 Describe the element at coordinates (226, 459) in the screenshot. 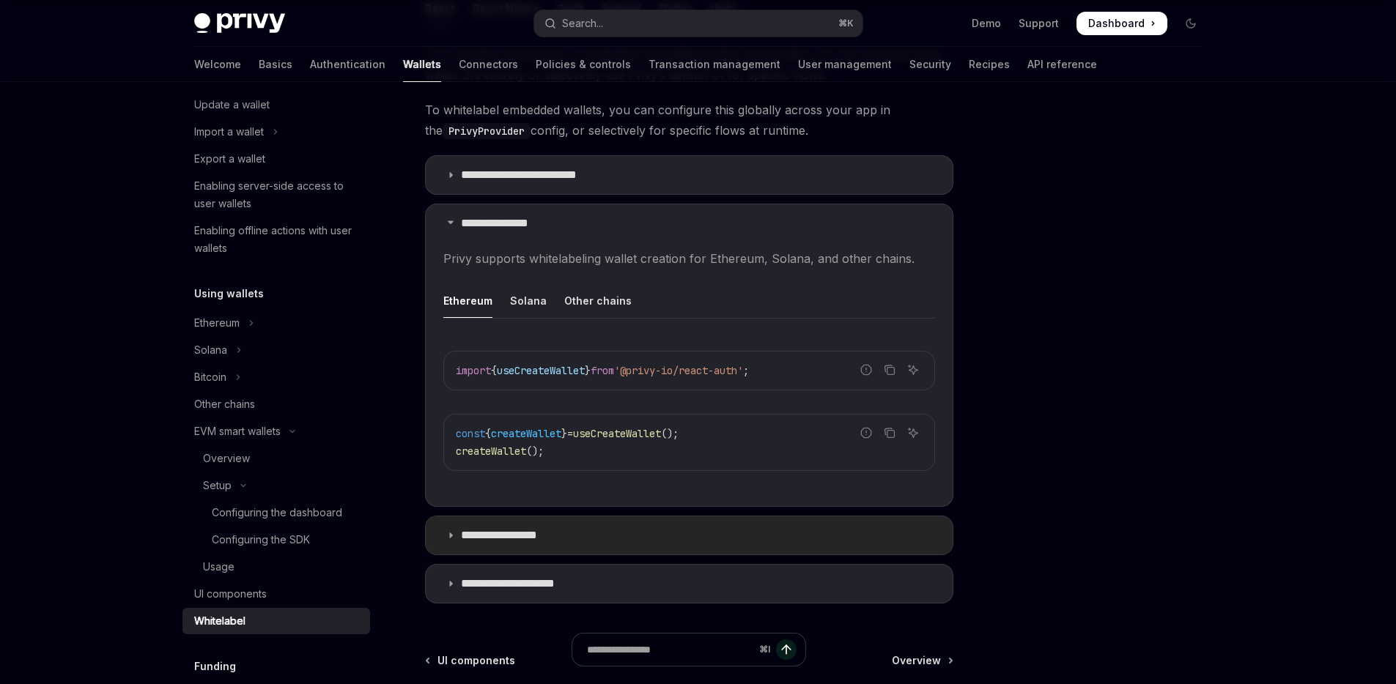

I see `div: Overview` at that location.